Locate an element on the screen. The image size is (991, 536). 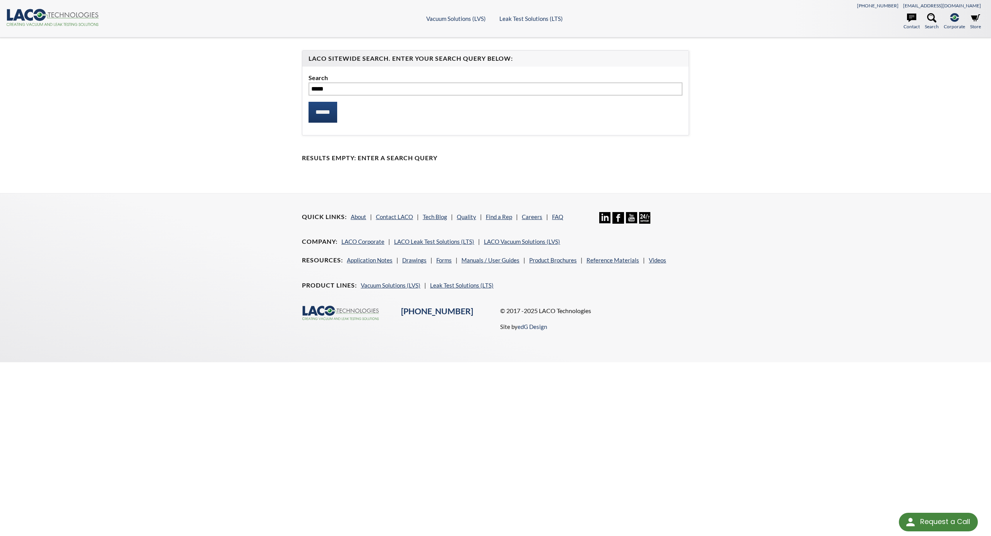
a: Application Notes is located at coordinates (370, 260).